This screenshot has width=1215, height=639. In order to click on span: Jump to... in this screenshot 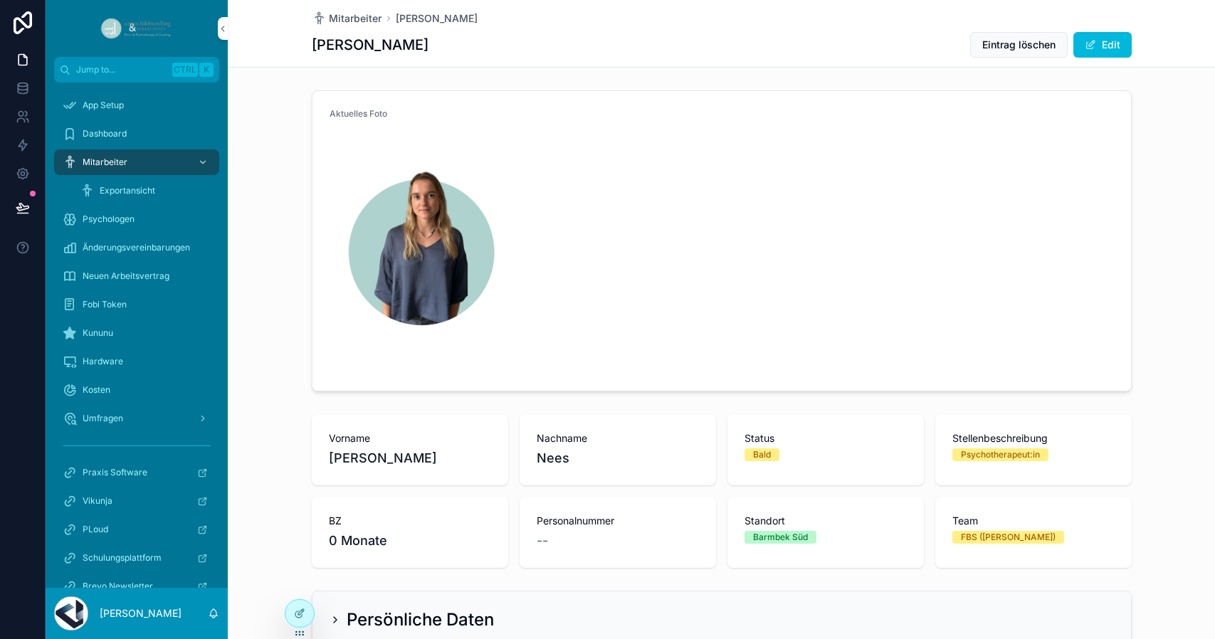, I will do `click(121, 70)`.